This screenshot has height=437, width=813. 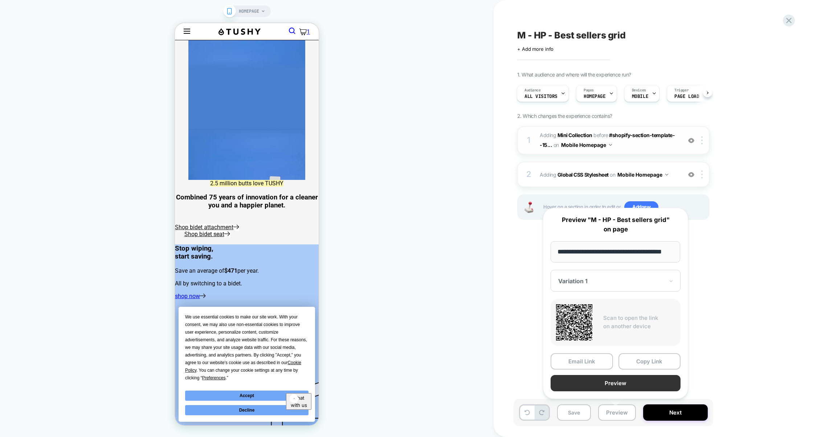 I want to click on span: Devices, so click(x=639, y=90).